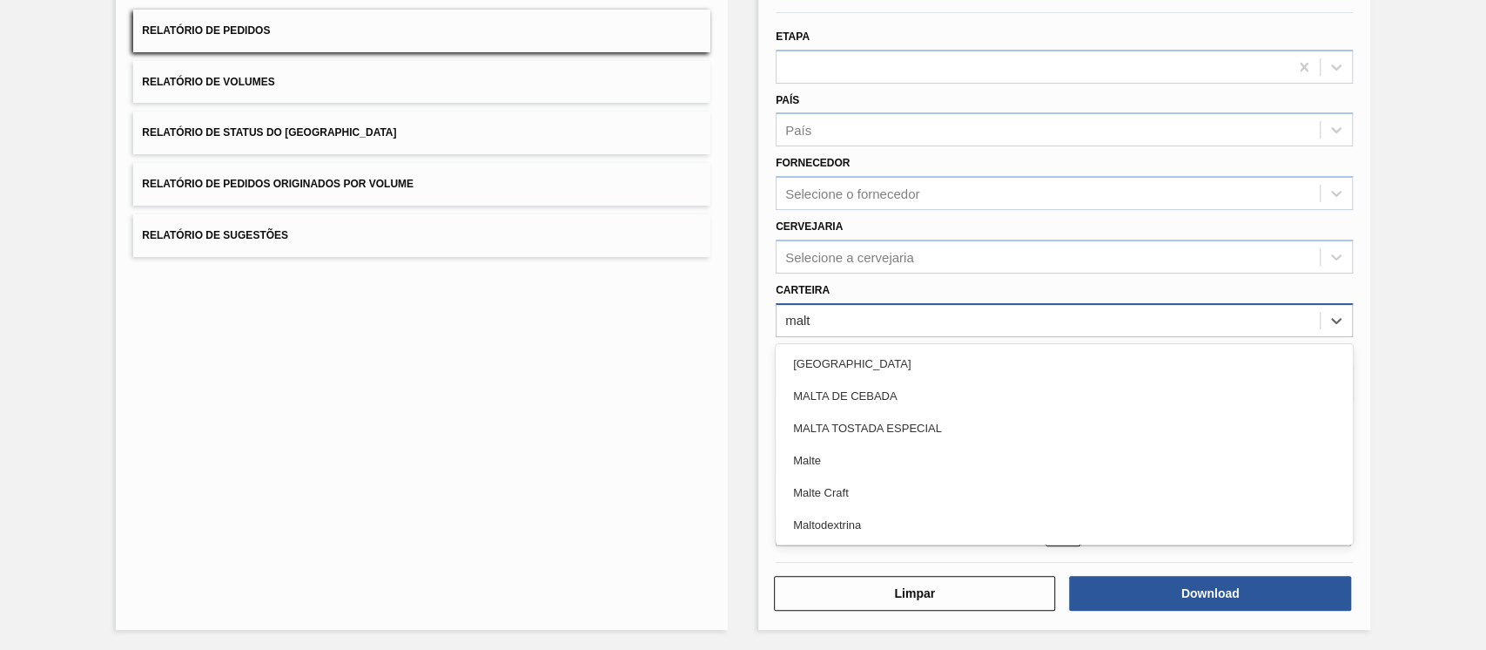 The height and width of the screenshot is (650, 1486). I want to click on div: MALTA TOSTADA ESPECIAL, so click(1064, 428).